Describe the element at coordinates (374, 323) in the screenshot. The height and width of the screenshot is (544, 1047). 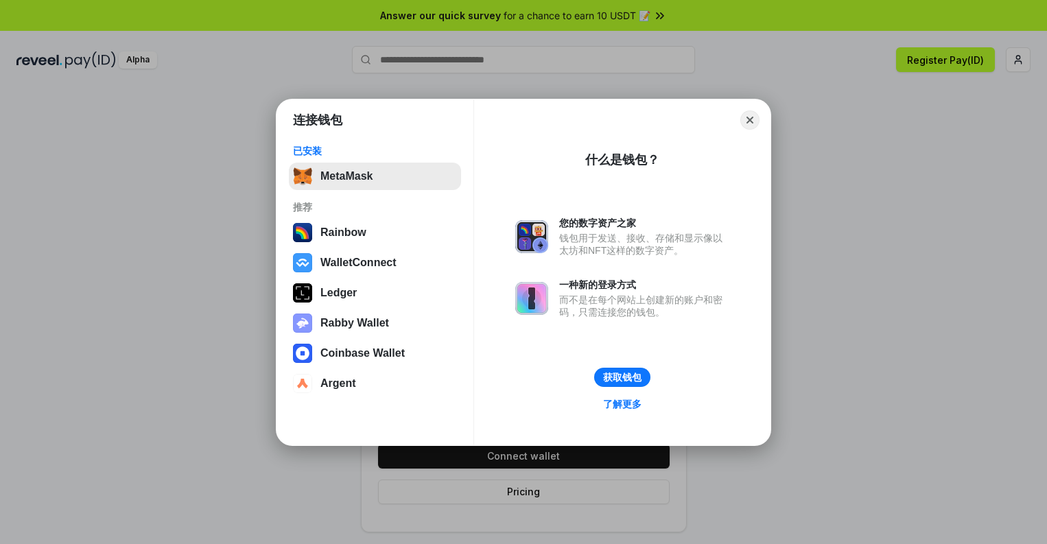
I see `button: Rabby Wallet` at that location.